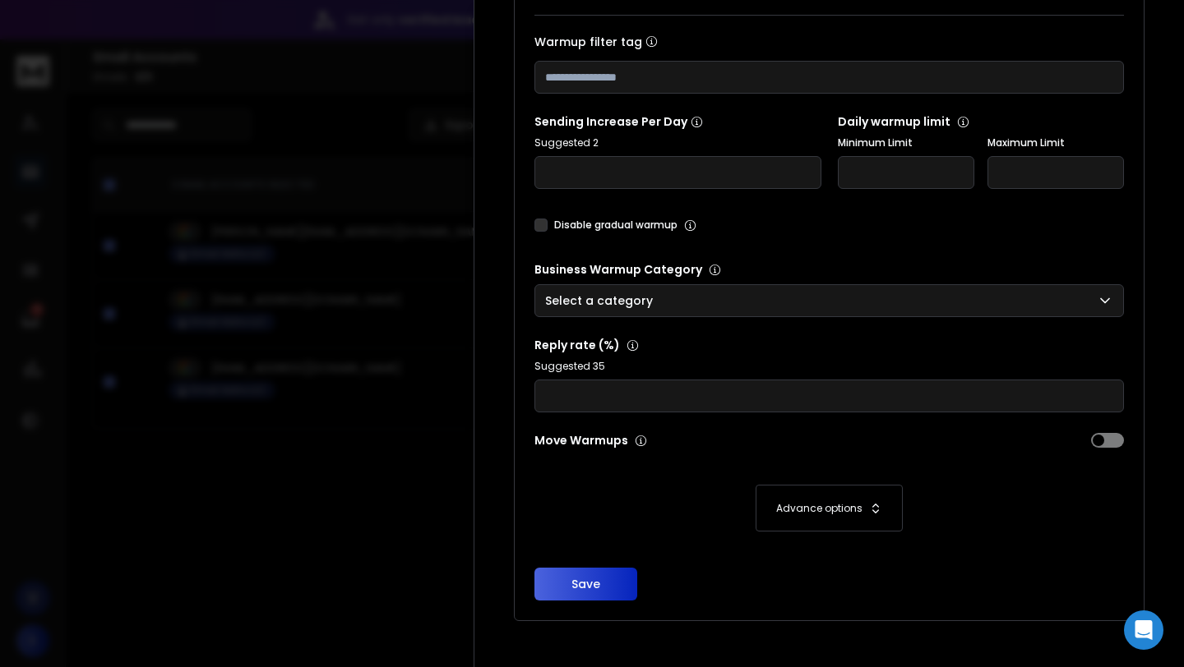  What do you see at coordinates (616, 225) in the screenshot?
I see `label: Disable gradual warmup` at bounding box center [616, 225].